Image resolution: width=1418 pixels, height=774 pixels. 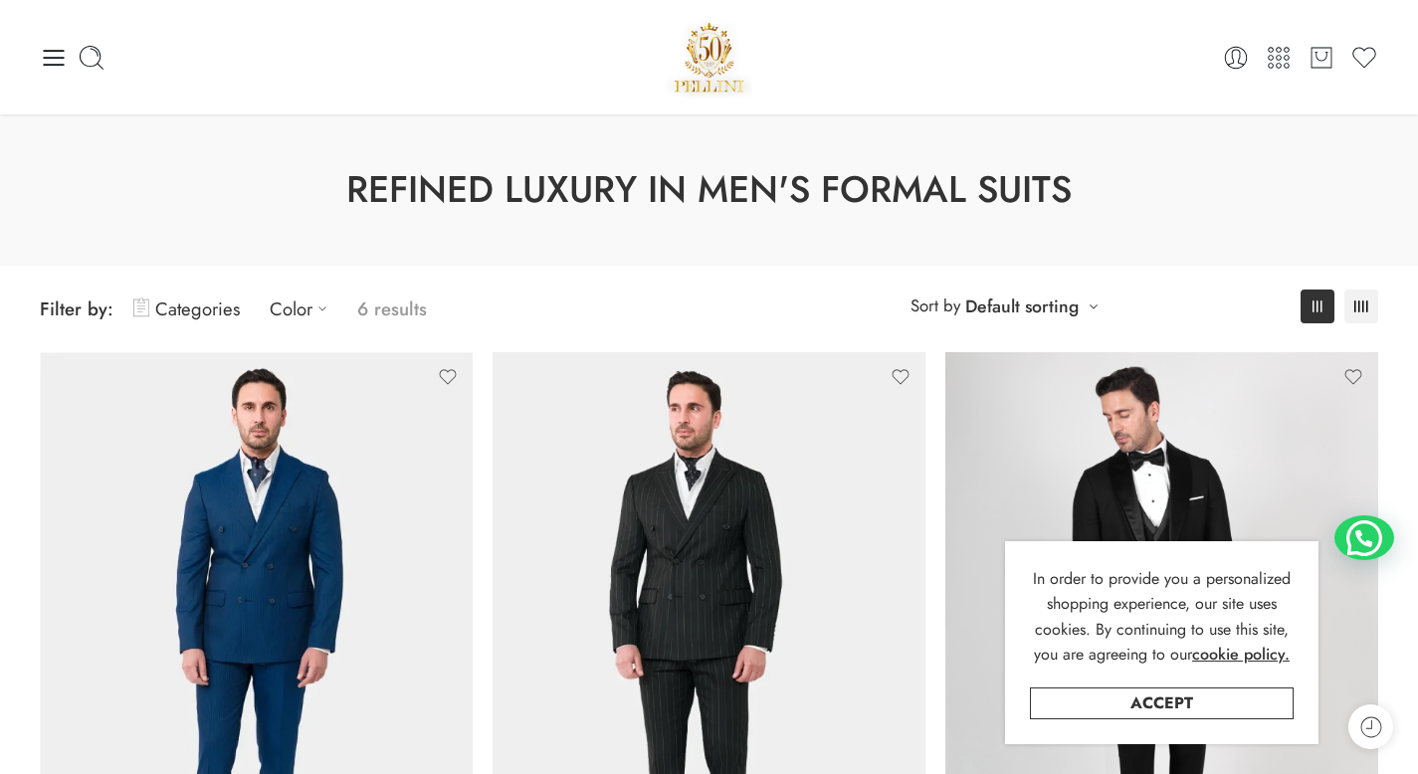 I want to click on span: Sort by, so click(x=935, y=305).